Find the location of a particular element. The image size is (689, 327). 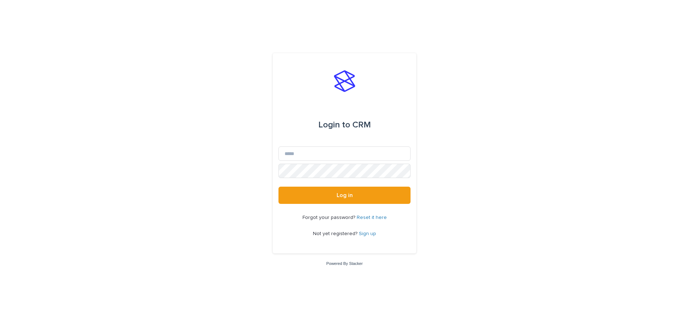

a: Powered By Stacker is located at coordinates (344, 263).